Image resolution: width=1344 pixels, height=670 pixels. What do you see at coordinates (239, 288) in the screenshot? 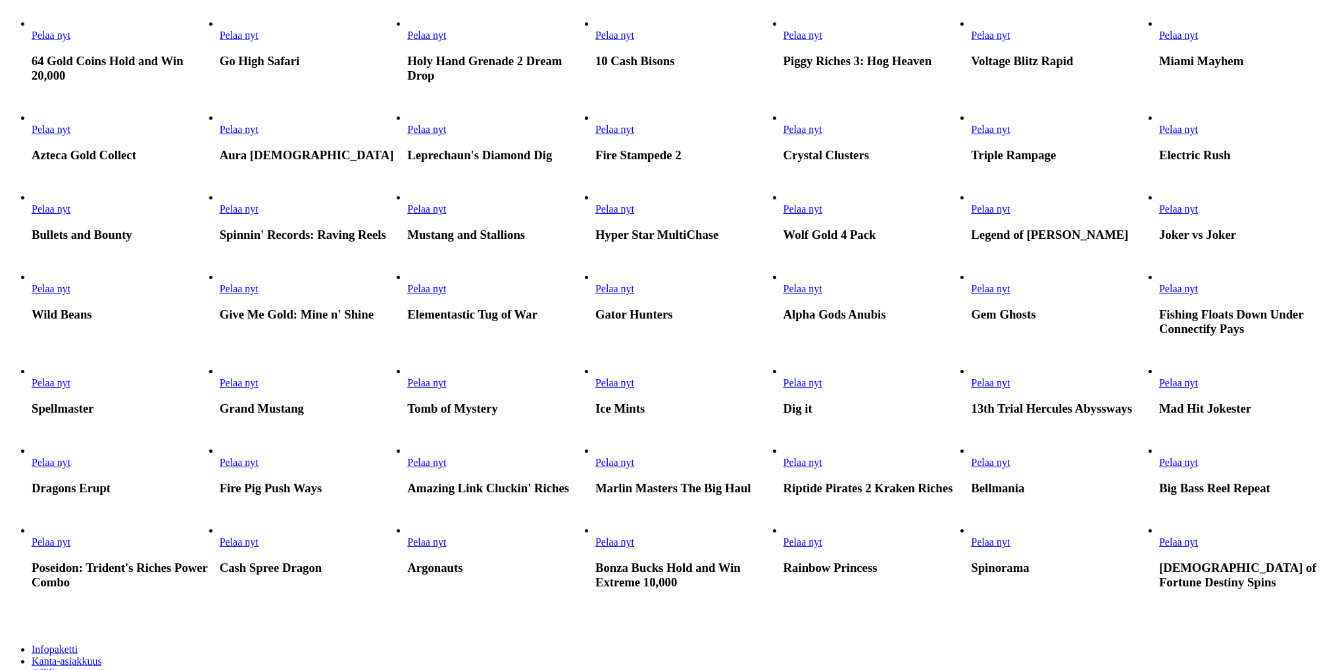
I see `a: Give Me Gold: Mine n' Shine` at bounding box center [239, 288].